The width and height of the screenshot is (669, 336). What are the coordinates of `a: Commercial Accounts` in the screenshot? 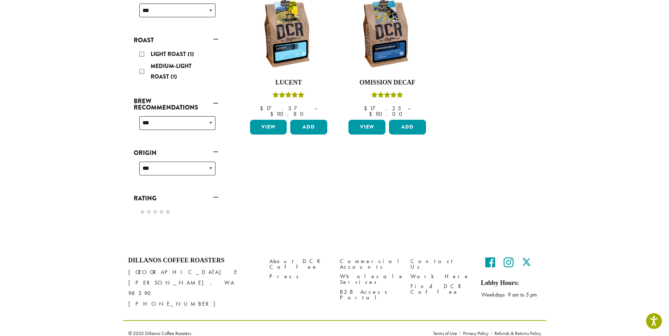 It's located at (370, 265).